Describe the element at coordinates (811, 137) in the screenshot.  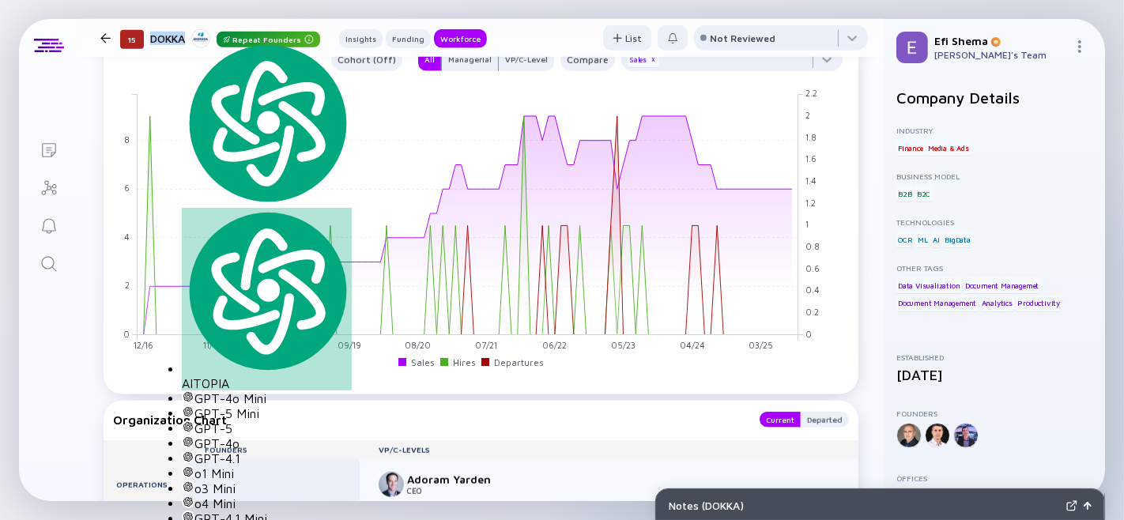
I see `tspan: 1.8` at that location.